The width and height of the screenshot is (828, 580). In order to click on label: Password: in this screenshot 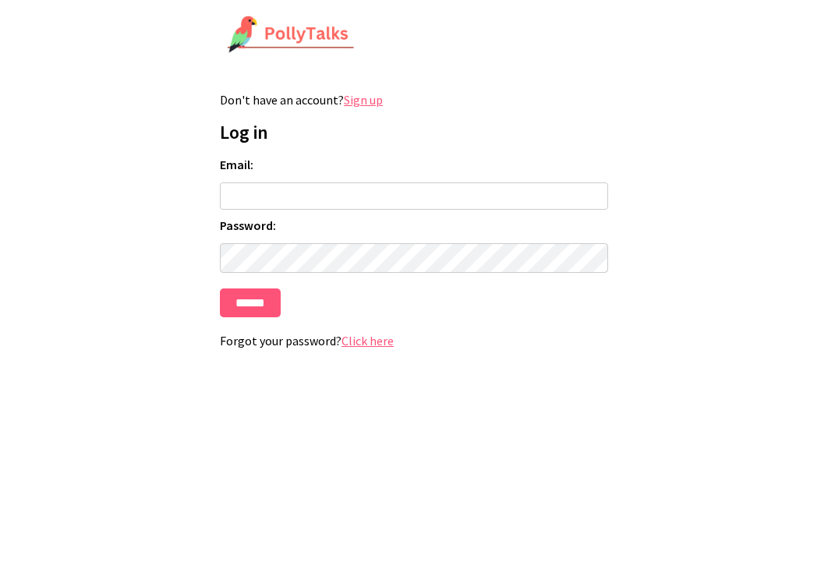, I will do `click(414, 225)`.